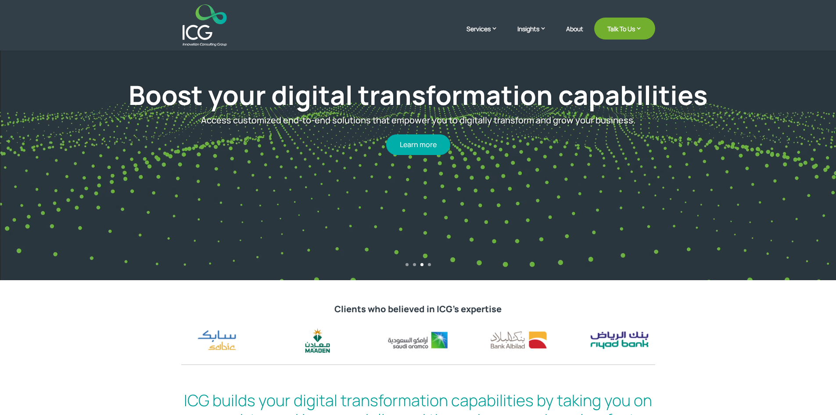  Describe the element at coordinates (317, 340) in the screenshot. I see `img: maaden logo` at that location.